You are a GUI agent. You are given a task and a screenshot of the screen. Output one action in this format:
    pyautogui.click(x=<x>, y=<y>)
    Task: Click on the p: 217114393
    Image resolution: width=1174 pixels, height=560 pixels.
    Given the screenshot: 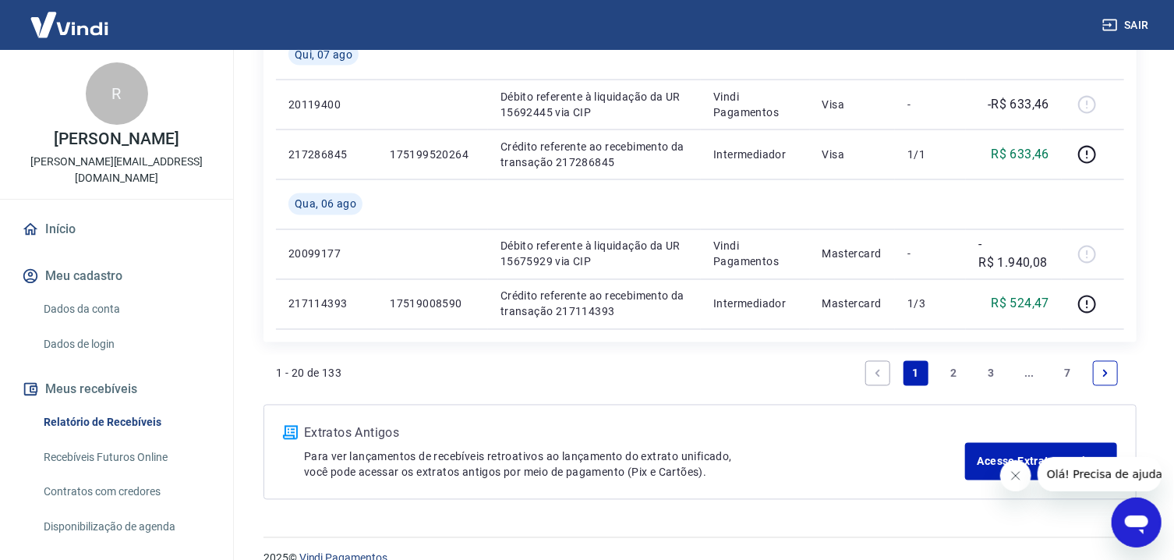 What is the action you would take?
    pyautogui.click(x=327, y=304)
    